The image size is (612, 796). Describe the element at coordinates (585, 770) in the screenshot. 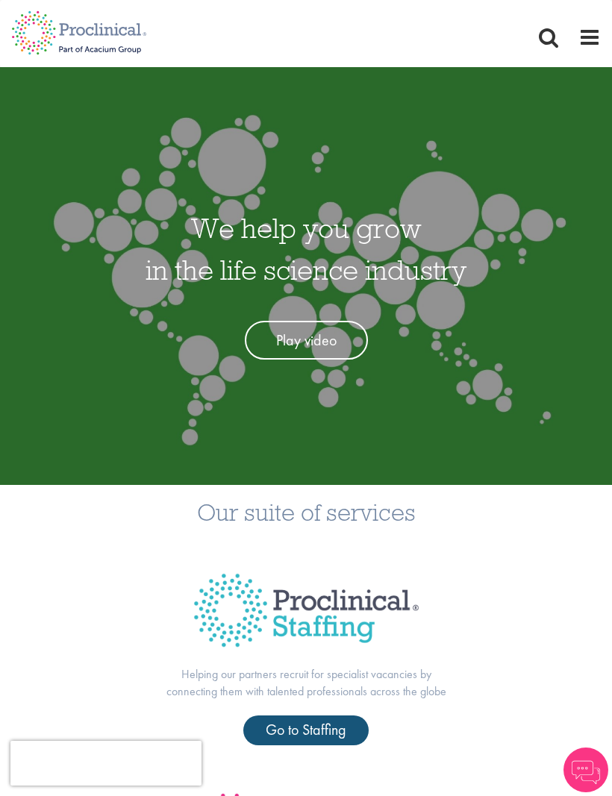

I see `img: Chatbot` at that location.